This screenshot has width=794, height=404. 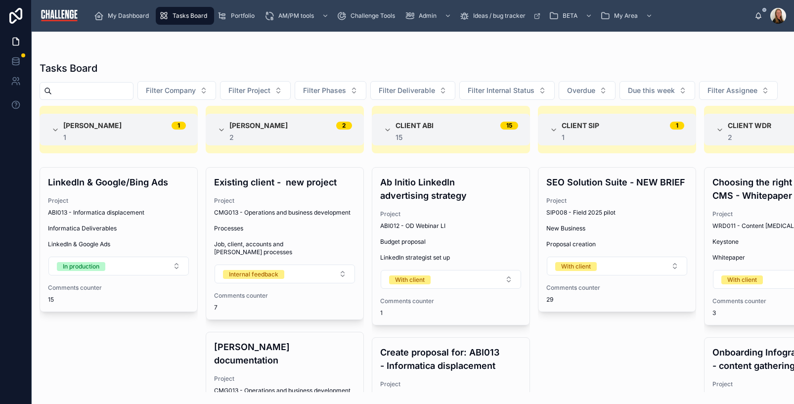 I want to click on span: 15, so click(x=119, y=299).